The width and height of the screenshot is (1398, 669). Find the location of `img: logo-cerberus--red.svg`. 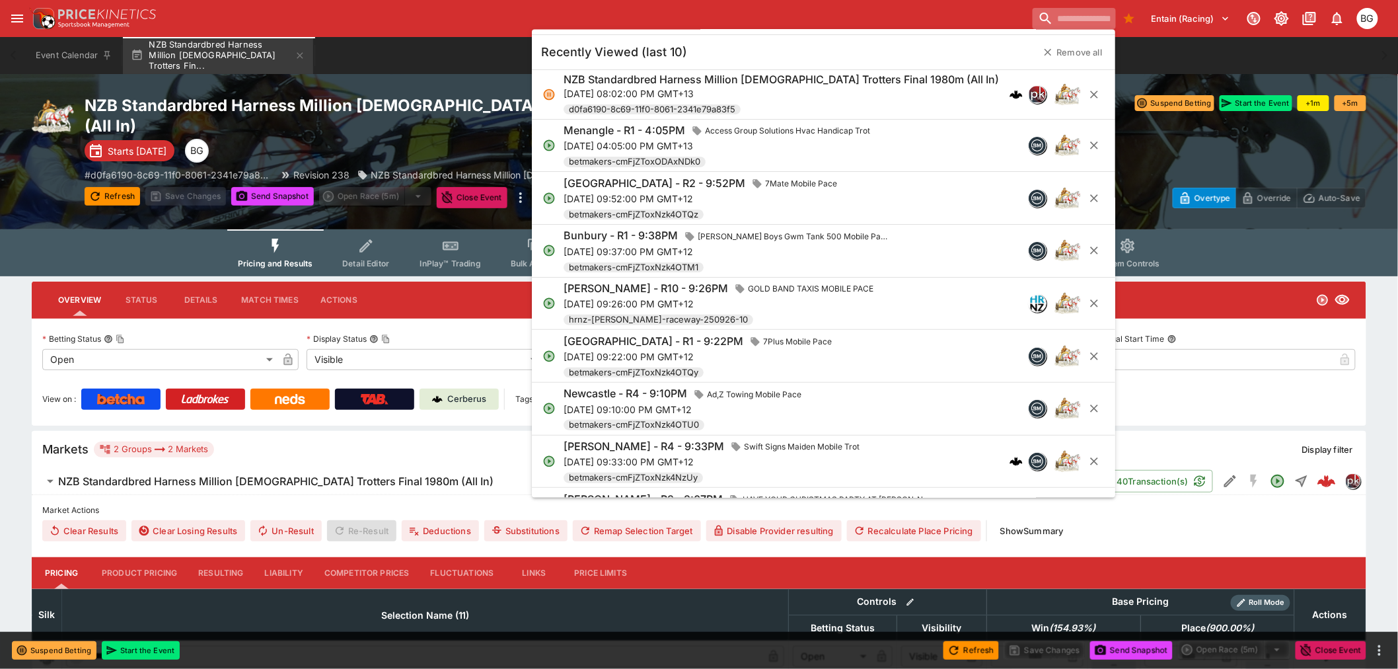

img: logo-cerberus--red.svg is located at coordinates (1327, 481).